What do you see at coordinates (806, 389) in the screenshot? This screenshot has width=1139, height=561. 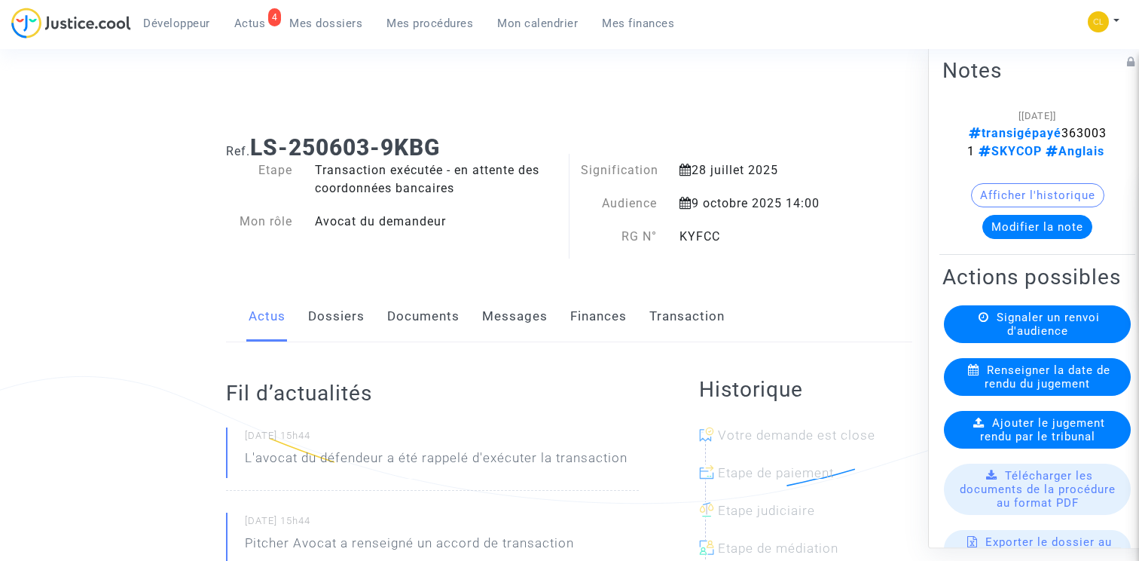 I see `h2: Historique` at bounding box center [806, 389].